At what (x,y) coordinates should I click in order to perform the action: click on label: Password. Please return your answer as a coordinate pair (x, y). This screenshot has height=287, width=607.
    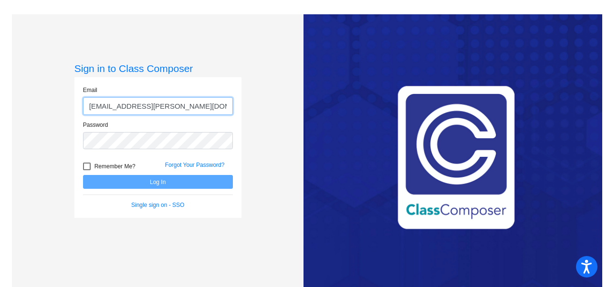
    Looking at the image, I should click on (95, 125).